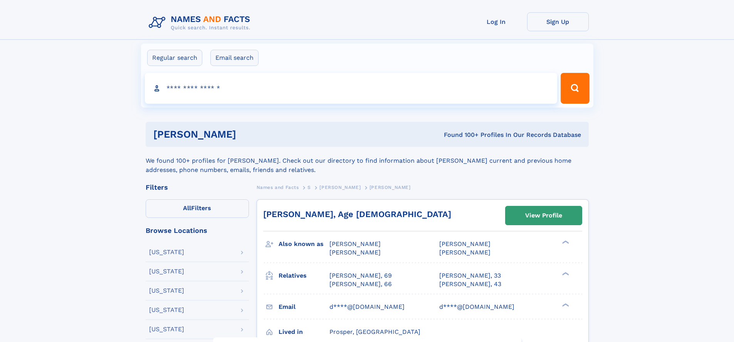 This screenshot has height=342, width=734. Describe the element at coordinates (544, 215) in the screenshot. I see `div: View Profile` at that location.